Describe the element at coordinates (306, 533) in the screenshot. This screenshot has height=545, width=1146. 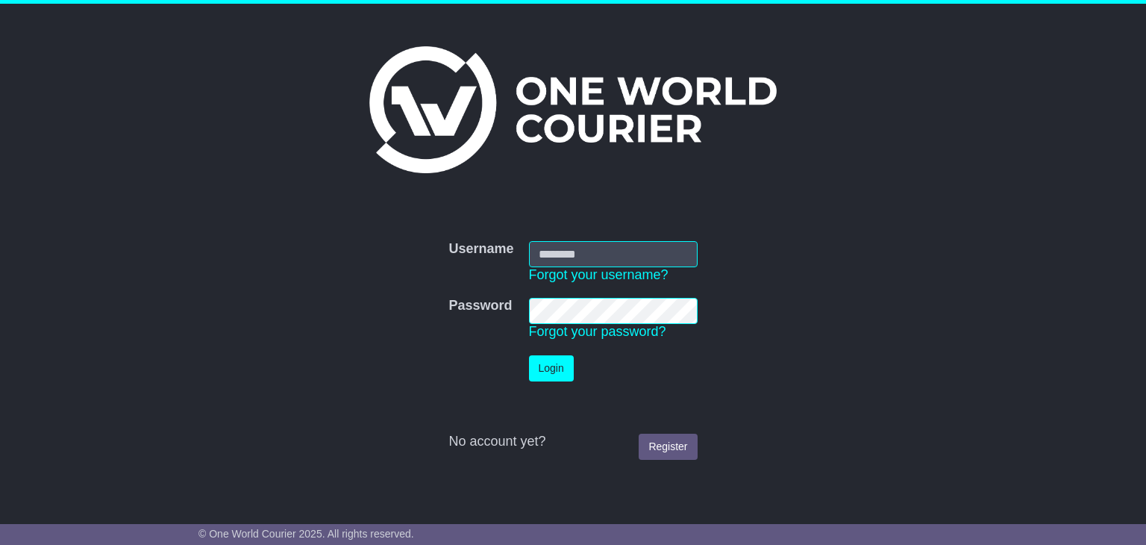
I see `span: © One World Courier 2025. All rights reserved.` at that location.